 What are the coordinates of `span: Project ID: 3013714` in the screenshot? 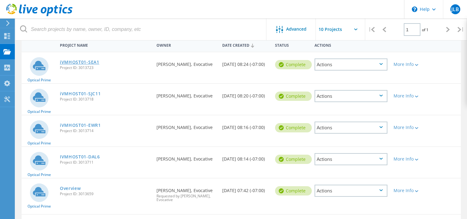 It's located at (105, 131).